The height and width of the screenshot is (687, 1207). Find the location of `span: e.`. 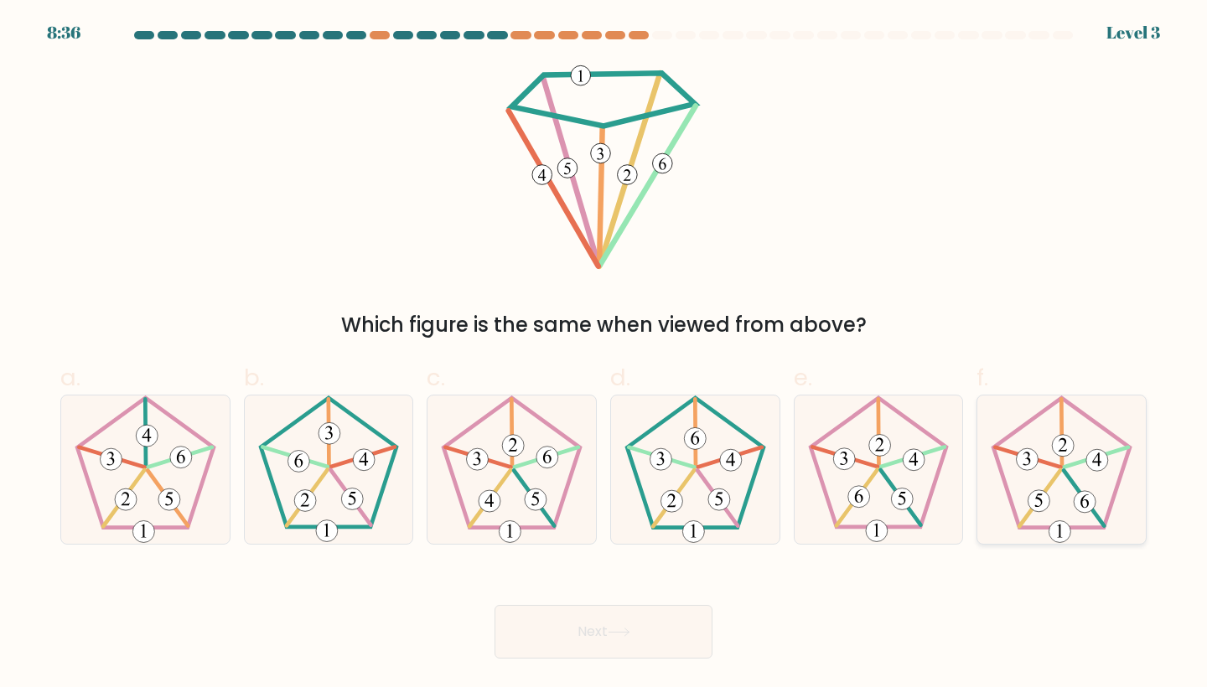

span: e. is located at coordinates (803, 377).